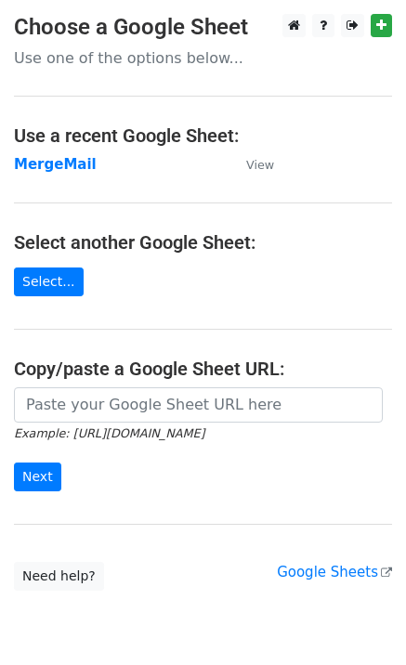 The width and height of the screenshot is (406, 665). What do you see at coordinates (202, 27) in the screenshot?
I see `h3: Choose a Google Sheet` at bounding box center [202, 27].